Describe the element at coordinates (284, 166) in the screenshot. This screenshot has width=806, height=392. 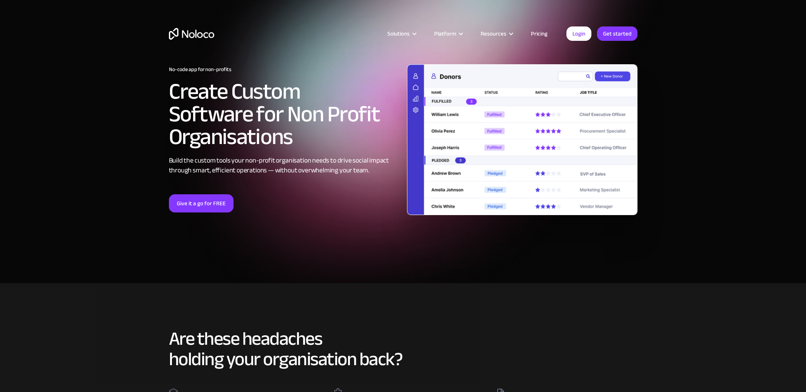
I see `div: Build the custom tools your non-profit organisation needs to drive social impact through smart, e...` at that location.